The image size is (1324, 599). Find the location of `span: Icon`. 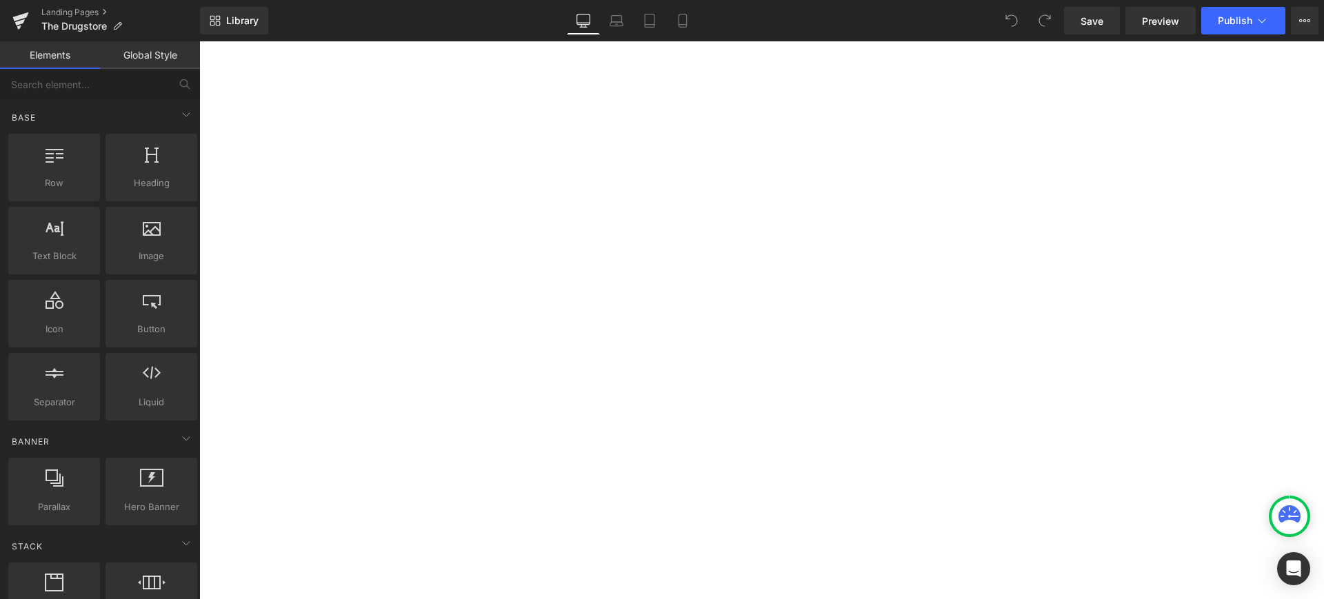

span: Icon is located at coordinates (54, 329).